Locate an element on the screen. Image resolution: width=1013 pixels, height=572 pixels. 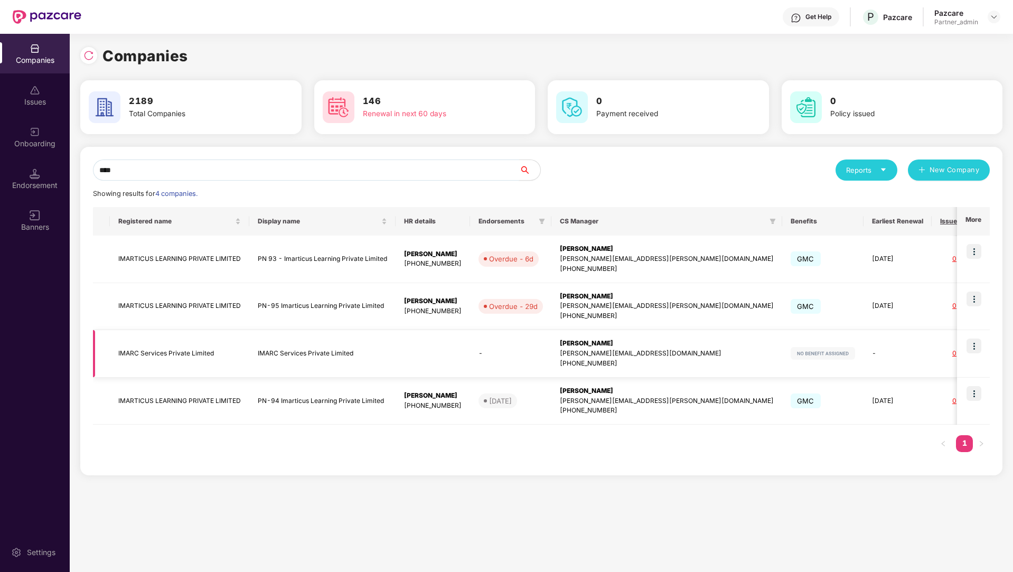
th: Earliest Renewal is located at coordinates (897, 221).